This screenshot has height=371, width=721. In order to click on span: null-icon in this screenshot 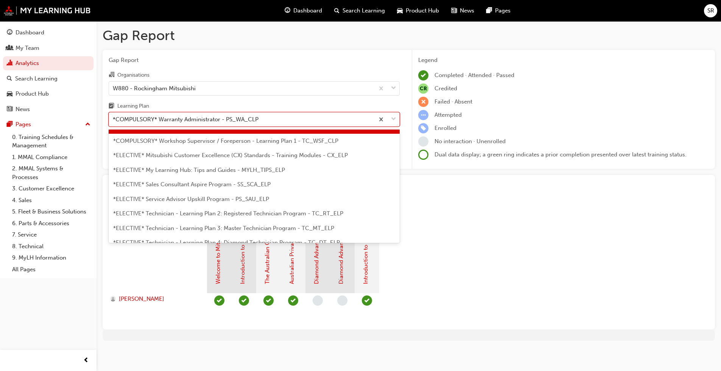, I will do `click(423, 89)`.